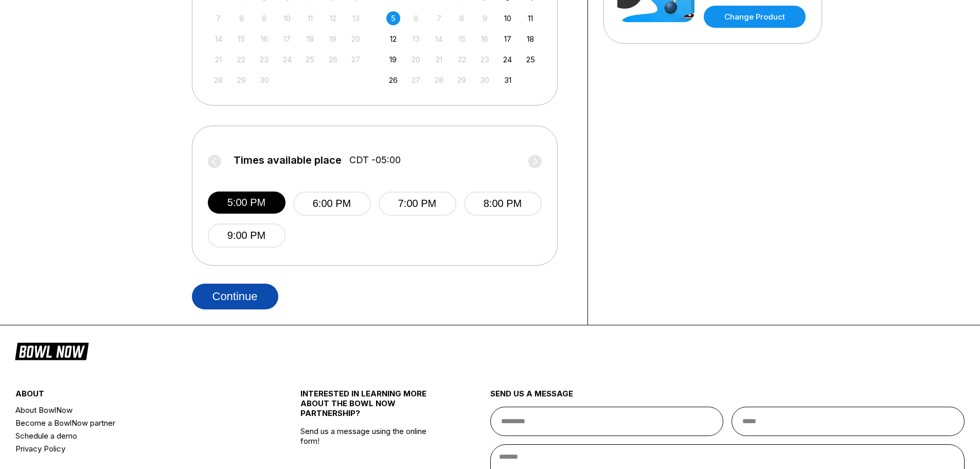 The width and height of the screenshot is (980, 469). What do you see at coordinates (507, 80) in the screenshot?
I see `div: Choose Friday, October 31st, 2025` at bounding box center [507, 80].